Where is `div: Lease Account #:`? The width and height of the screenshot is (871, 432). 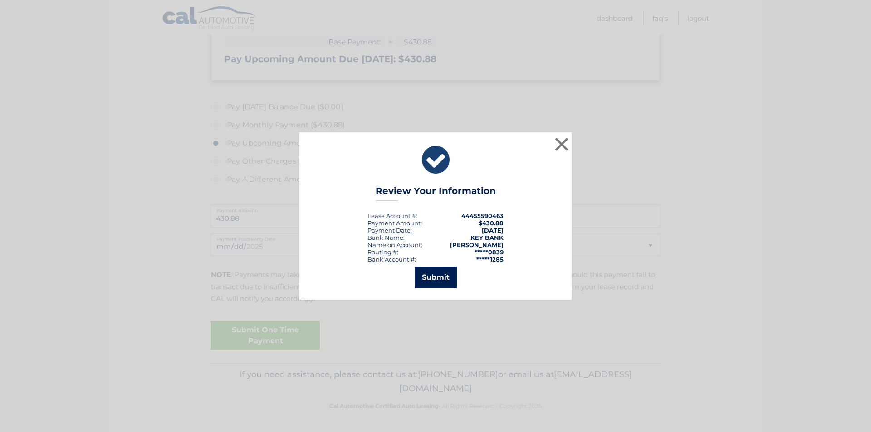 div: Lease Account #: is located at coordinates (392, 216).